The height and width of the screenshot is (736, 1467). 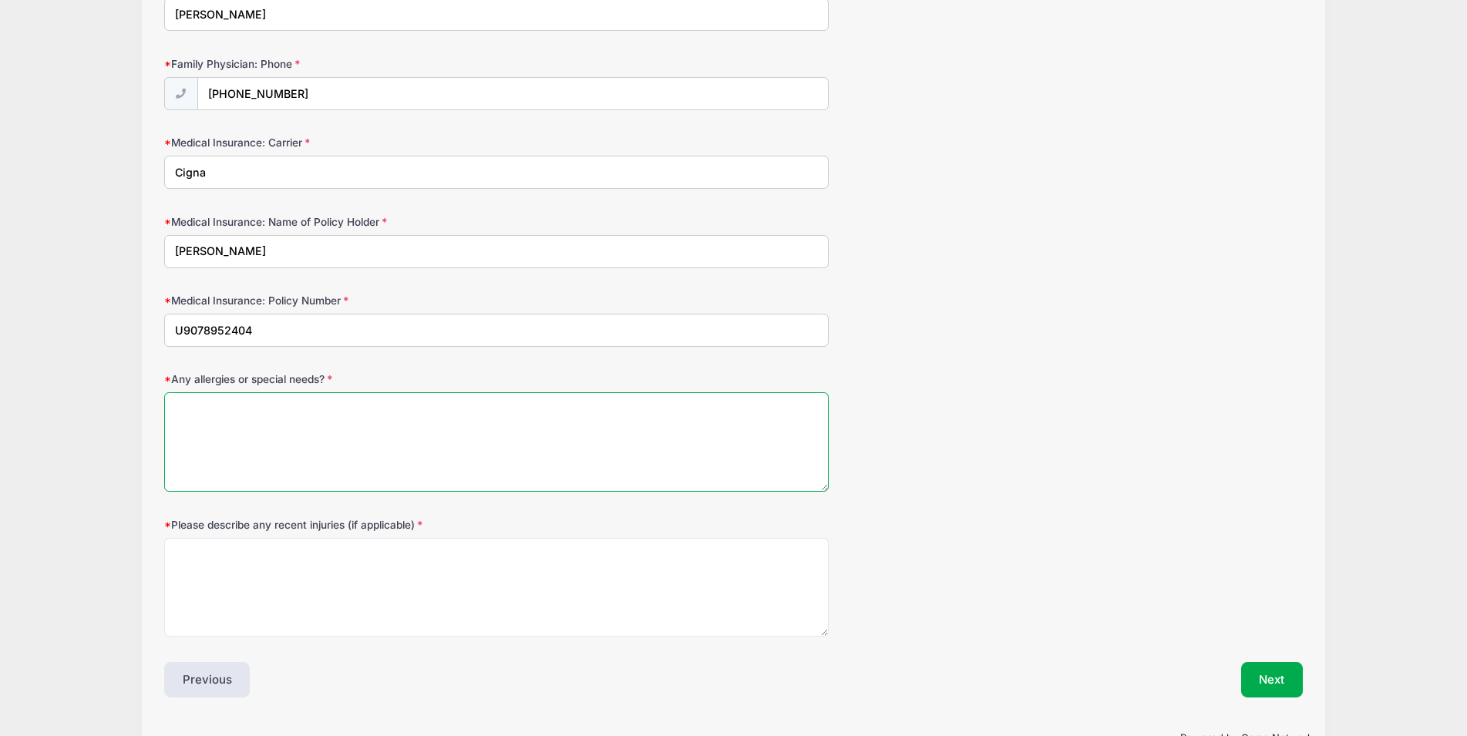 I want to click on button: Next, so click(x=1272, y=680).